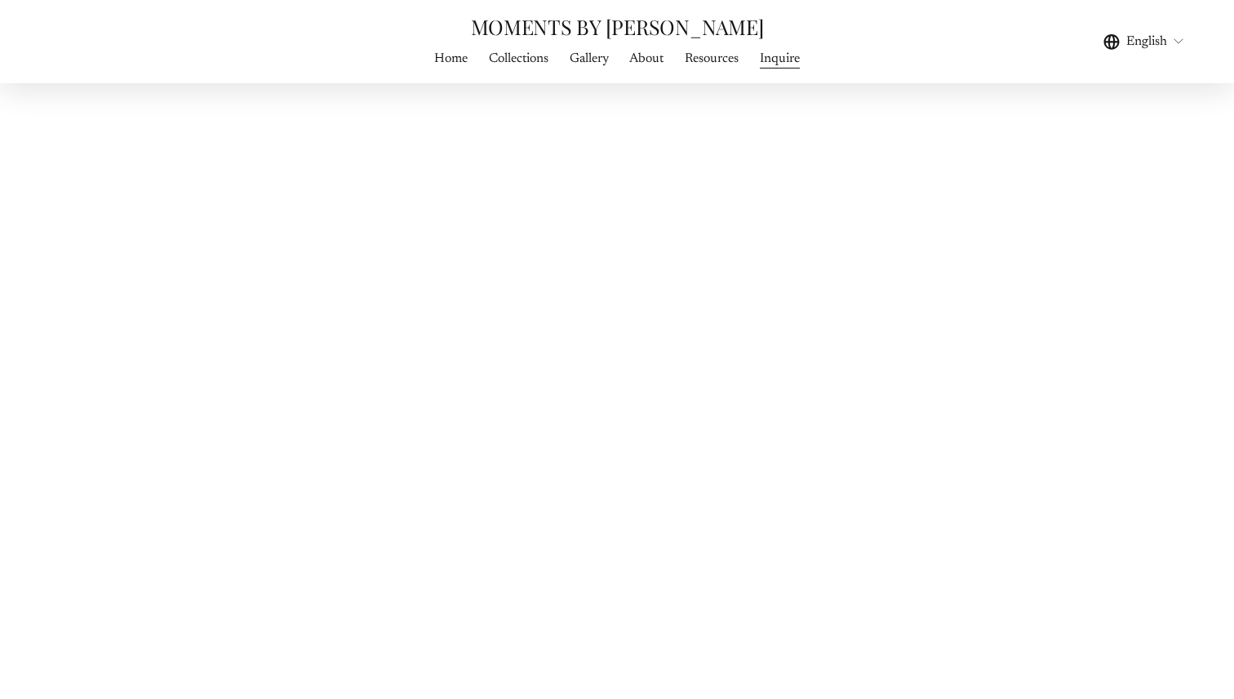  Describe the element at coordinates (1146, 42) in the screenshot. I see `span: English` at that location.